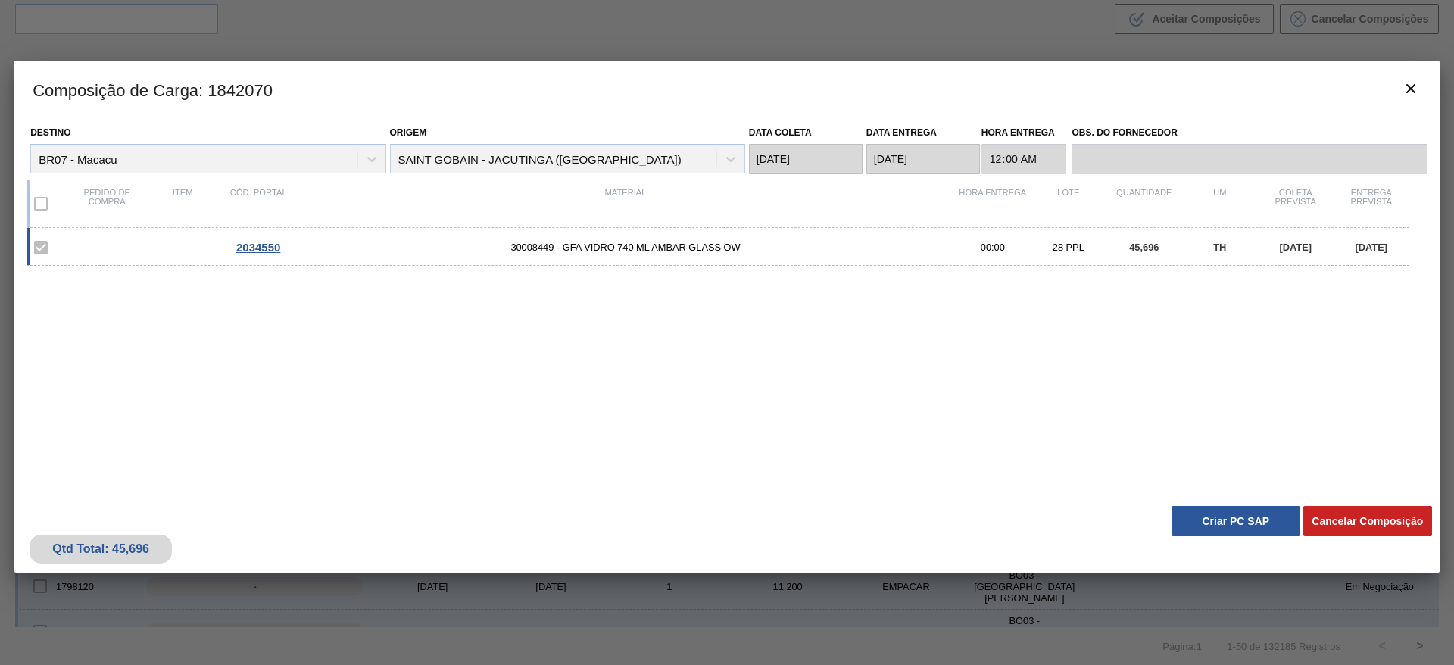 Image resolution: width=1454 pixels, height=665 pixels. I want to click on div: Hora Entrega, so click(992, 204).